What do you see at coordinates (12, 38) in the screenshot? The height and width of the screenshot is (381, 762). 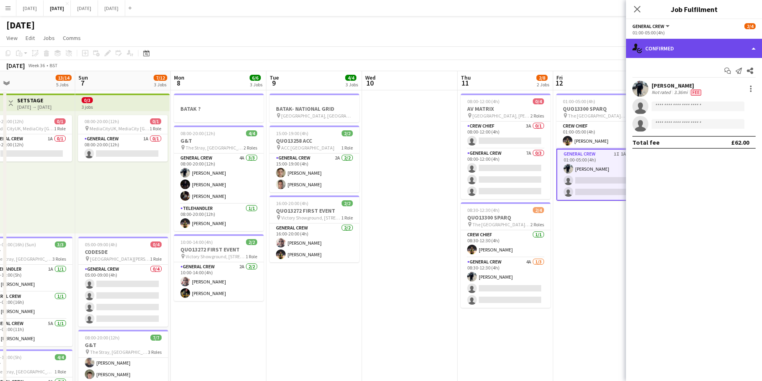 I see `a: View` at bounding box center [12, 38].